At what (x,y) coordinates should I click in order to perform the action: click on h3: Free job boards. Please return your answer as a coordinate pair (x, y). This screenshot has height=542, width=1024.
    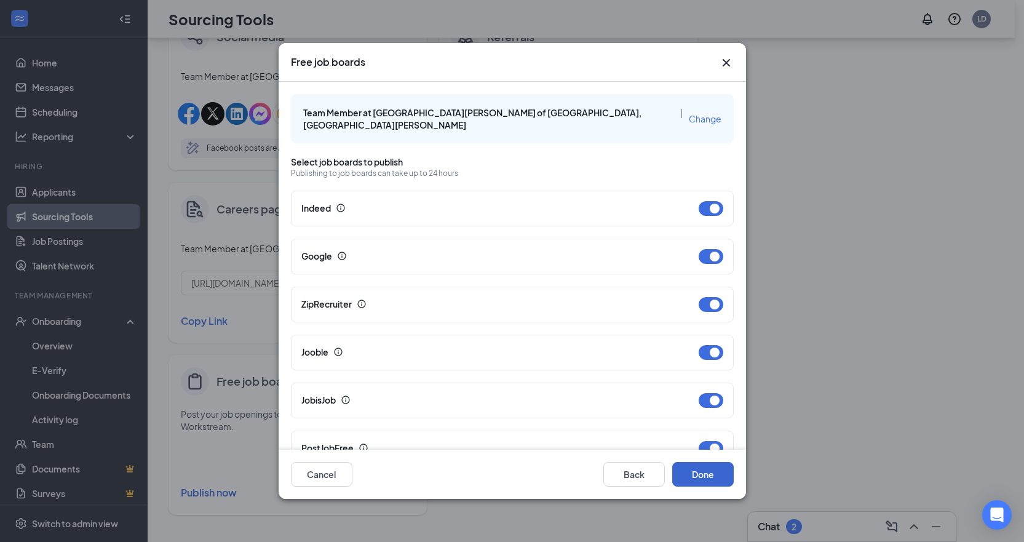
    Looking at the image, I should click on (328, 62).